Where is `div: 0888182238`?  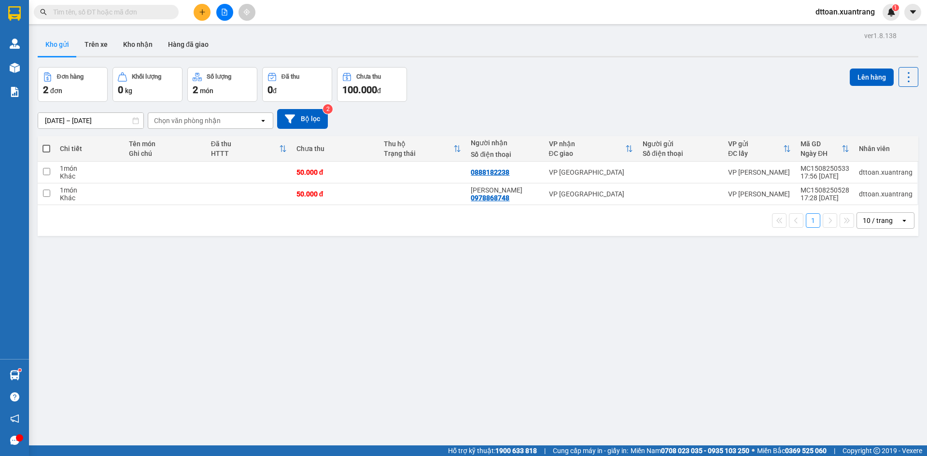
div: 0888182238 is located at coordinates (490, 172).